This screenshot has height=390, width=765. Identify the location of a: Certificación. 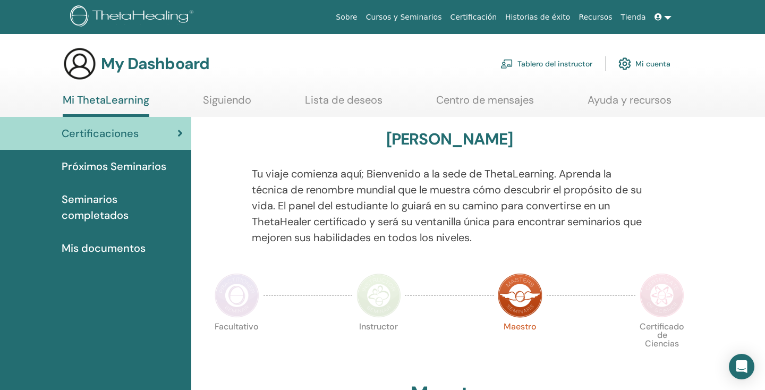
(473, 17).